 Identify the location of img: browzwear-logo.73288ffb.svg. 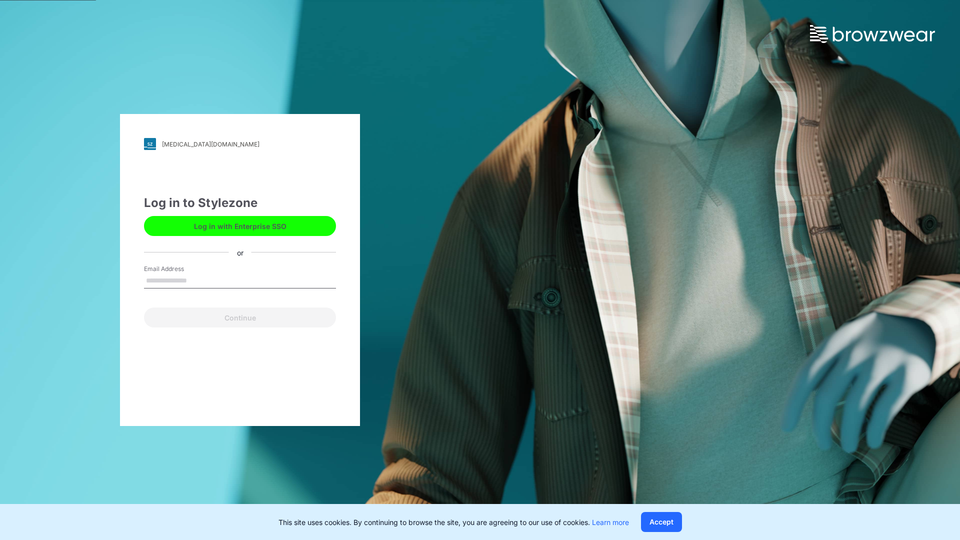
(872, 34).